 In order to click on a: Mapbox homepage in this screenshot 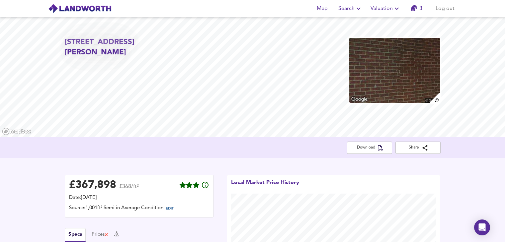, I will do `click(17, 131)`.